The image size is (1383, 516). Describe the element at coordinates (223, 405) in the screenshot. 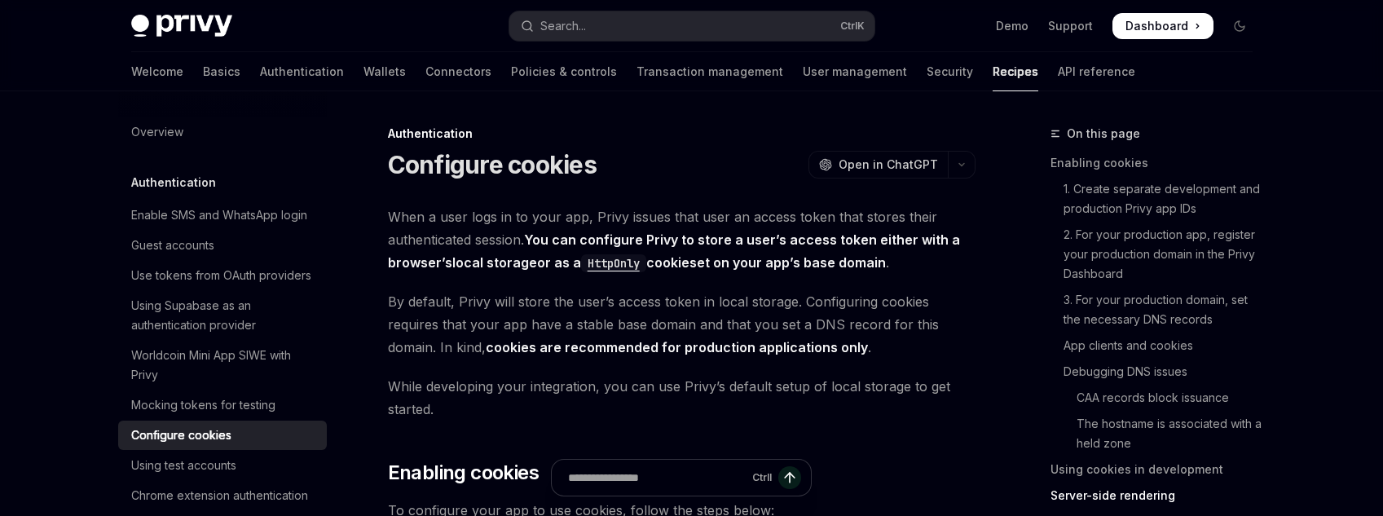

I see `a: Mocking tokens for testing` at that location.